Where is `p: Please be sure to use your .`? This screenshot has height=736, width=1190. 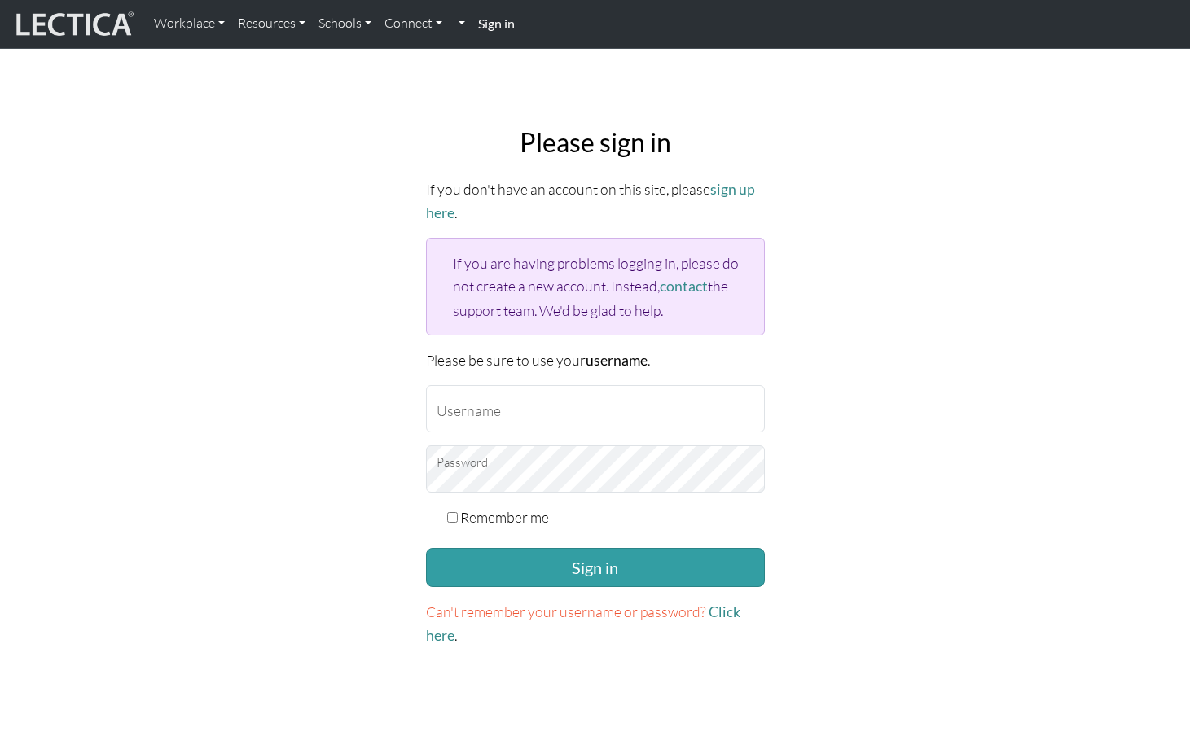 p: Please be sure to use your . is located at coordinates (595, 360).